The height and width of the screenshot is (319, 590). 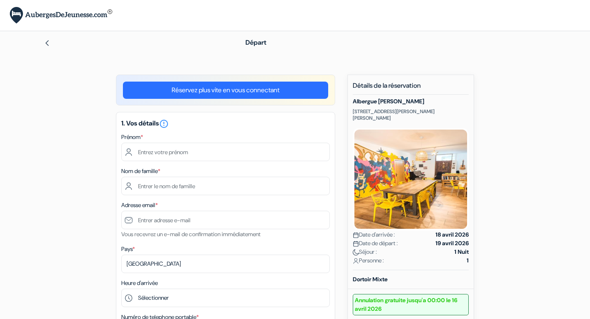 I want to click on span: Date de départ :, so click(x=375, y=243).